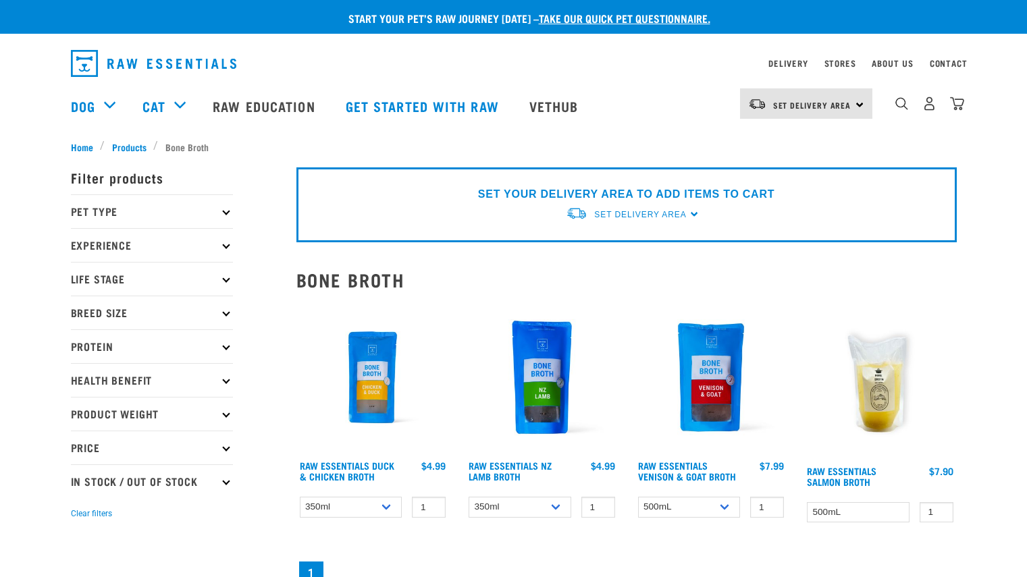  Describe the element at coordinates (152, 178) in the screenshot. I see `p: Filter products` at that location.